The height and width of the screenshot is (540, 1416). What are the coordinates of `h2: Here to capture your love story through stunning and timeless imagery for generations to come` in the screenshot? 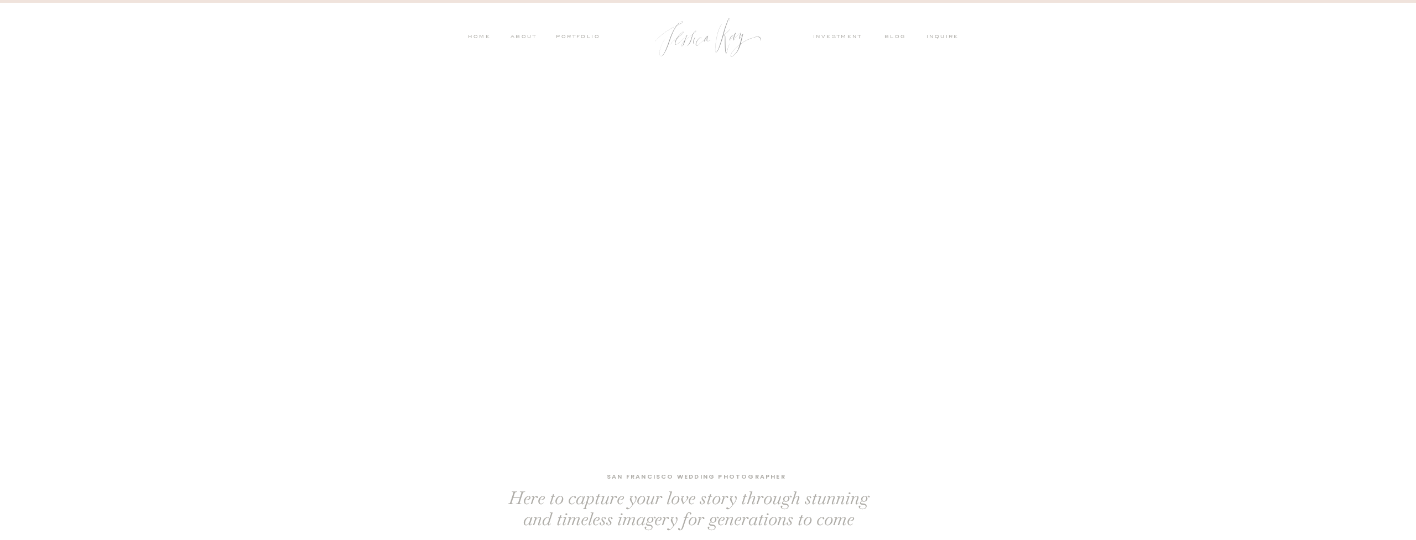 It's located at (688, 507).